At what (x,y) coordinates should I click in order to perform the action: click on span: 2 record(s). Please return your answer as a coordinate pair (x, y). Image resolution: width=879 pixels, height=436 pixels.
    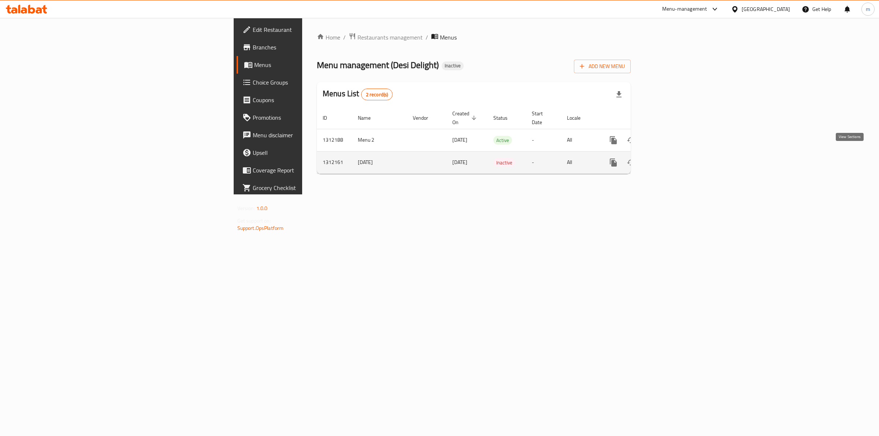
    Looking at the image, I should click on (377, 95).